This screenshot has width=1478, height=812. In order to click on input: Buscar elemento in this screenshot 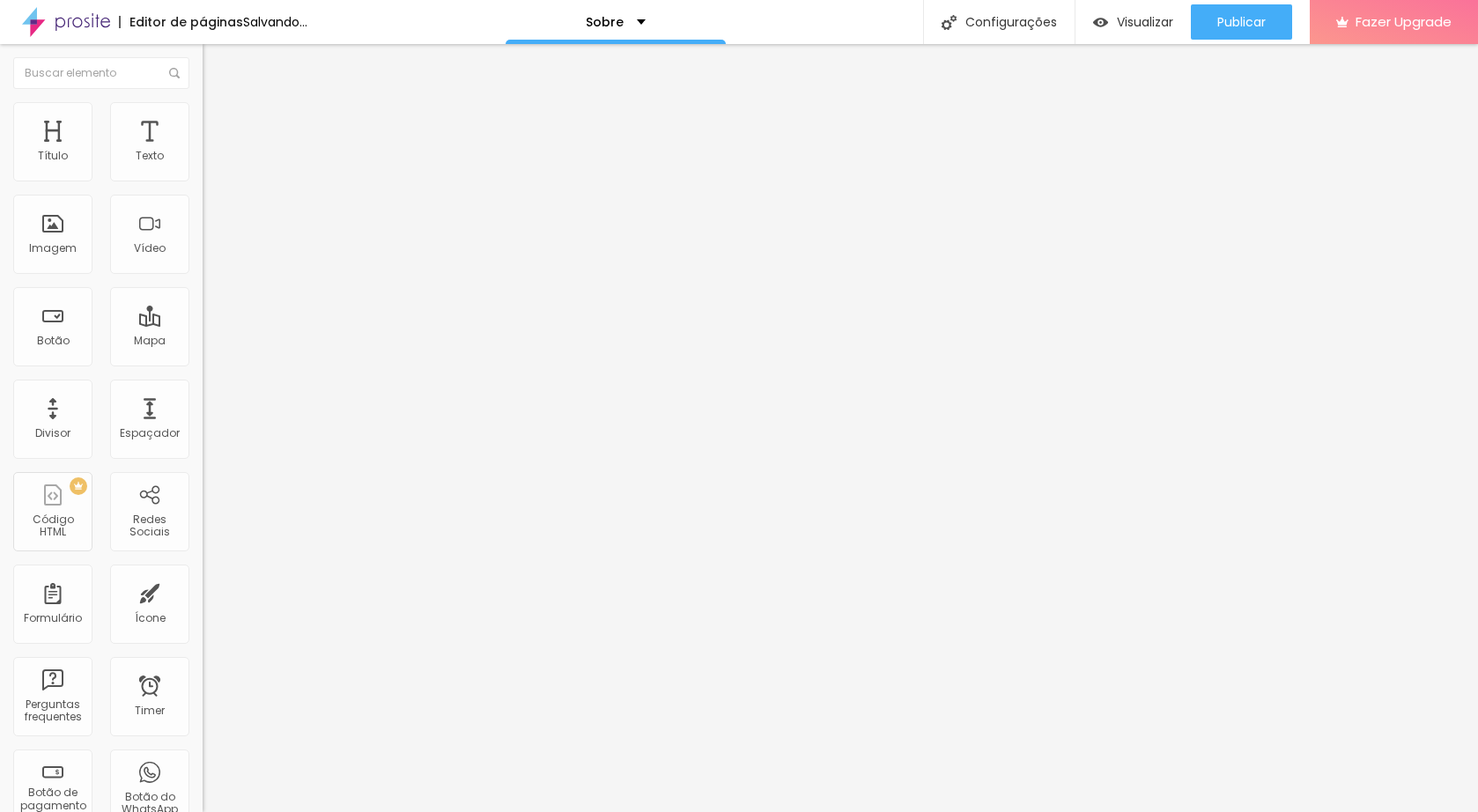, I will do `click(101, 73)`.